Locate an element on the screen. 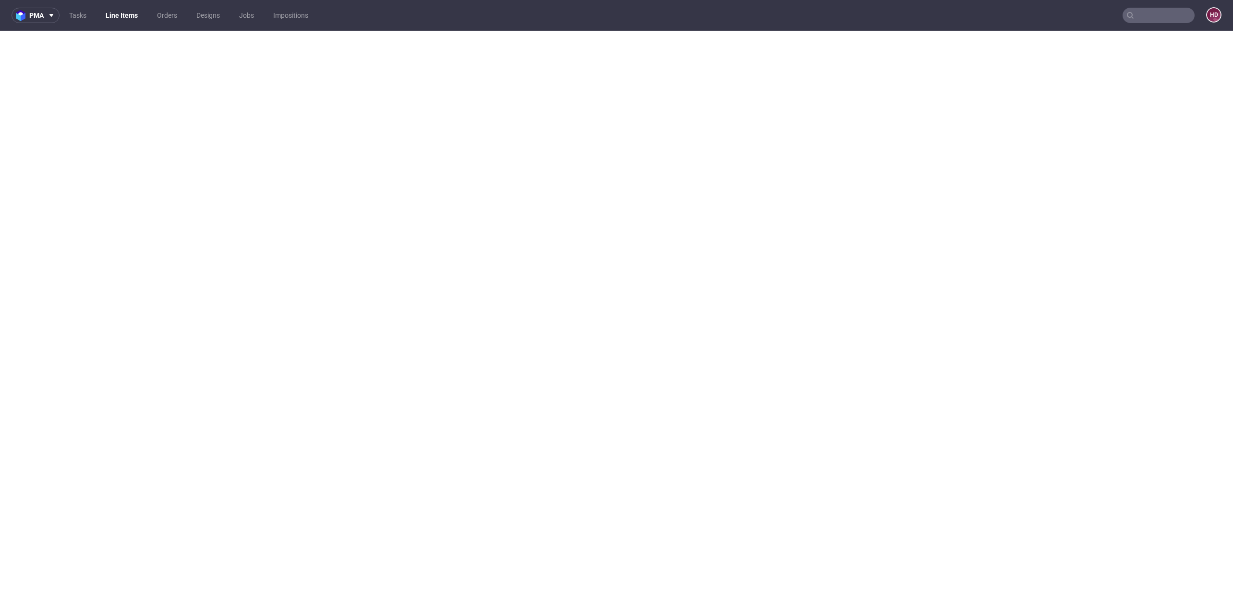 The image size is (1233, 615). figcaption: HD is located at coordinates (1214, 15).